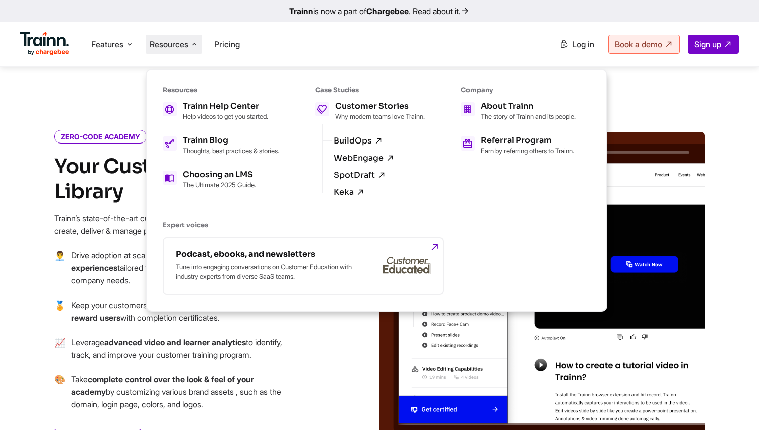  What do you see at coordinates (527, 151) in the screenshot?
I see `p: Earn by referring others to Trainn.` at bounding box center [527, 151].